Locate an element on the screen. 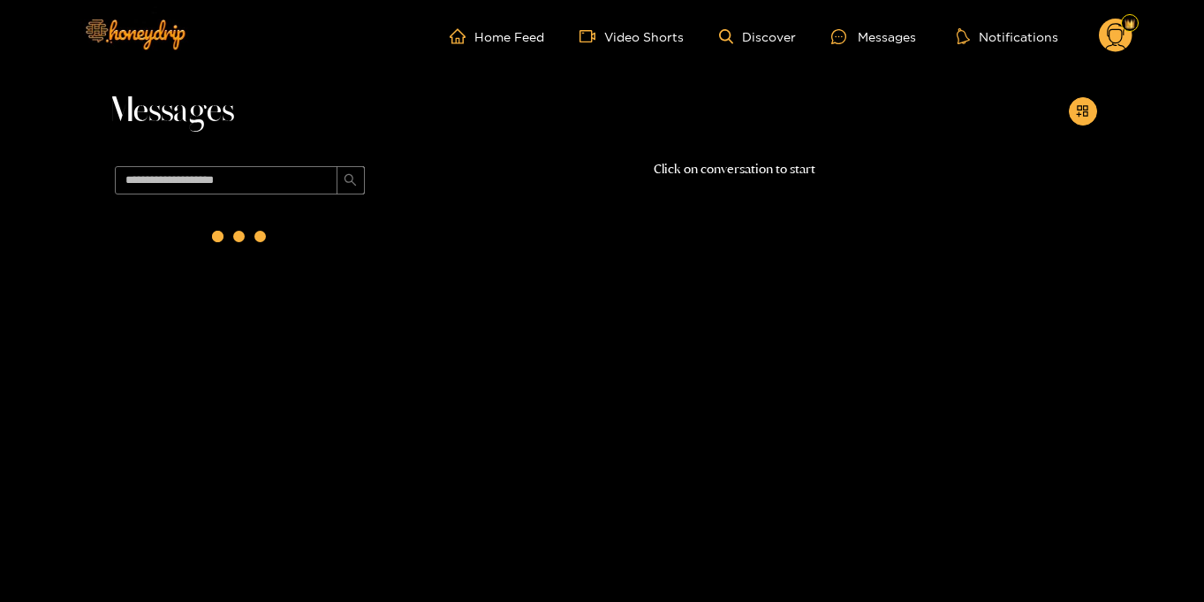 Image resolution: width=1204 pixels, height=602 pixels. img: Fan Level is located at coordinates (1130, 24).